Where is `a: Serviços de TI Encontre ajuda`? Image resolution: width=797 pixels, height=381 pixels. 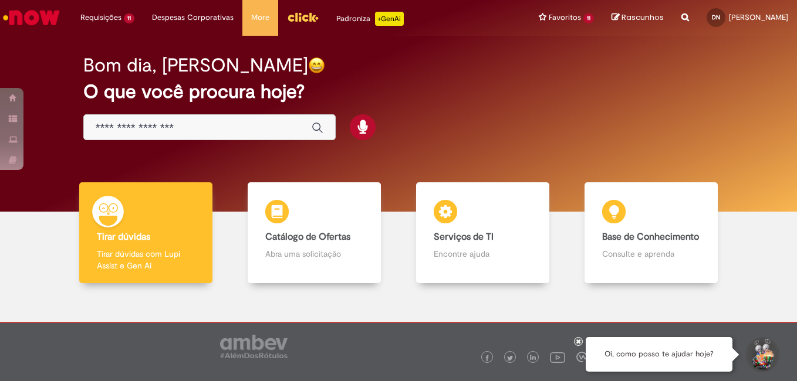
a: Serviços de TI Encontre ajuda is located at coordinates (482, 233).